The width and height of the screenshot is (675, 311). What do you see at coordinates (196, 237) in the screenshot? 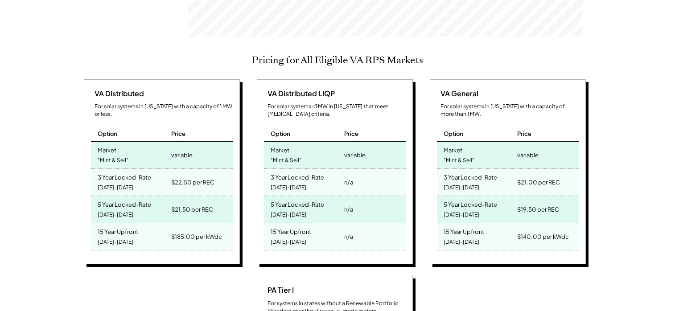
I see `div: $185.00 per kWdc` at bounding box center [196, 237].